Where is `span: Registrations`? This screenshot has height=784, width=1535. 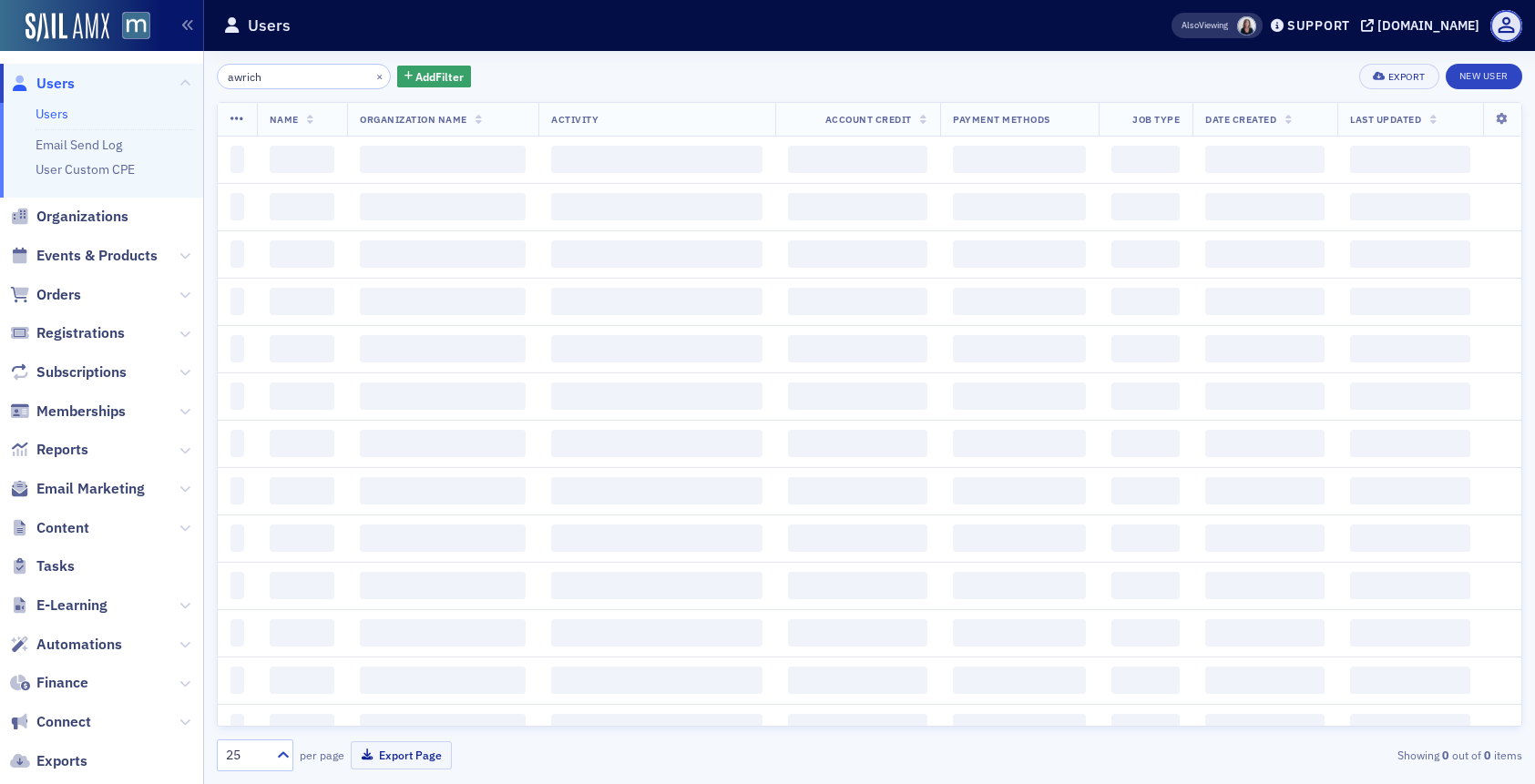 span: Registrations is located at coordinates (80, 333).